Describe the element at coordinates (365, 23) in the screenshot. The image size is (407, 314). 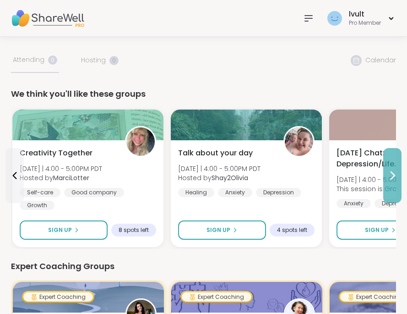
I see `div: Pro Member` at that location.